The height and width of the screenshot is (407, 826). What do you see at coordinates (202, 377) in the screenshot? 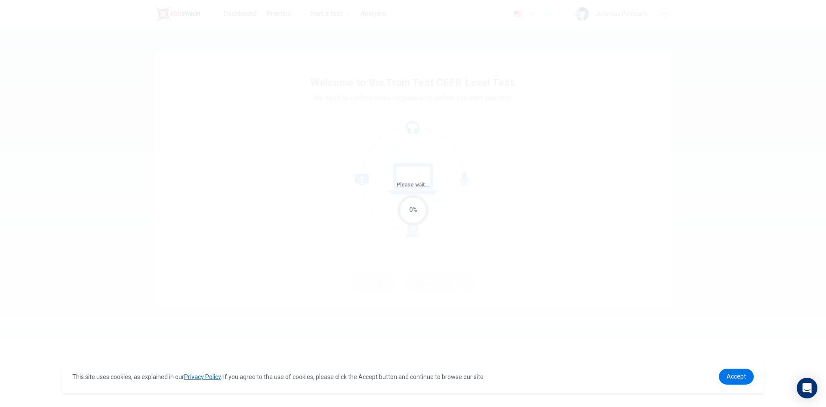
I see `a: Privacy Policy` at bounding box center [202, 377].